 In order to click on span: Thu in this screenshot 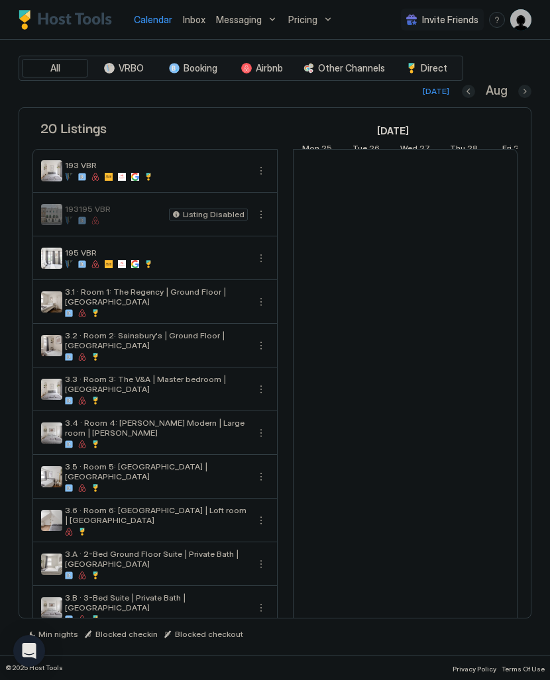, I will do `click(457, 150)`.